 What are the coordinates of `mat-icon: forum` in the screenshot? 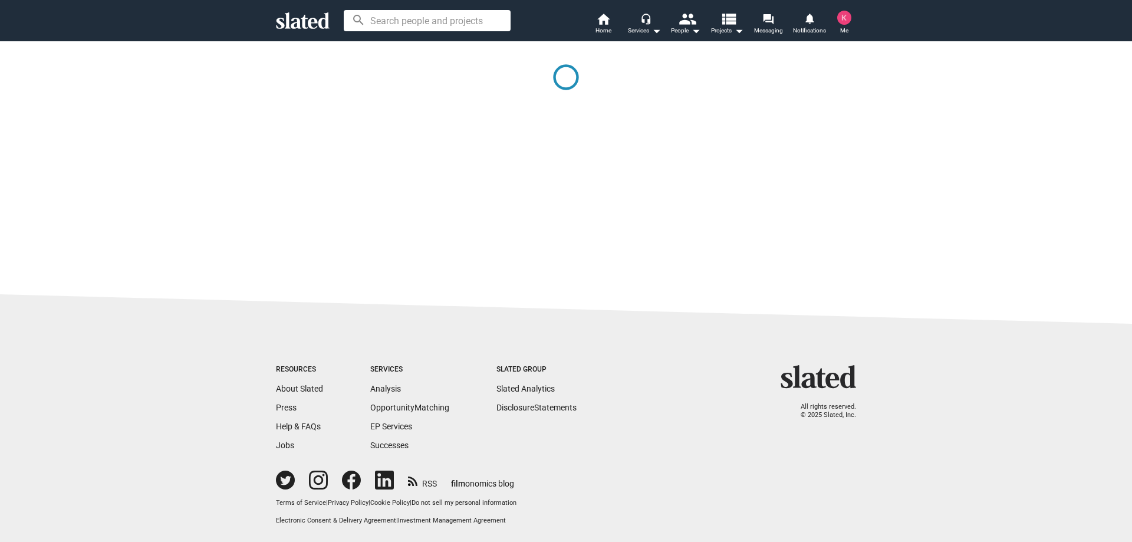 It's located at (768, 18).